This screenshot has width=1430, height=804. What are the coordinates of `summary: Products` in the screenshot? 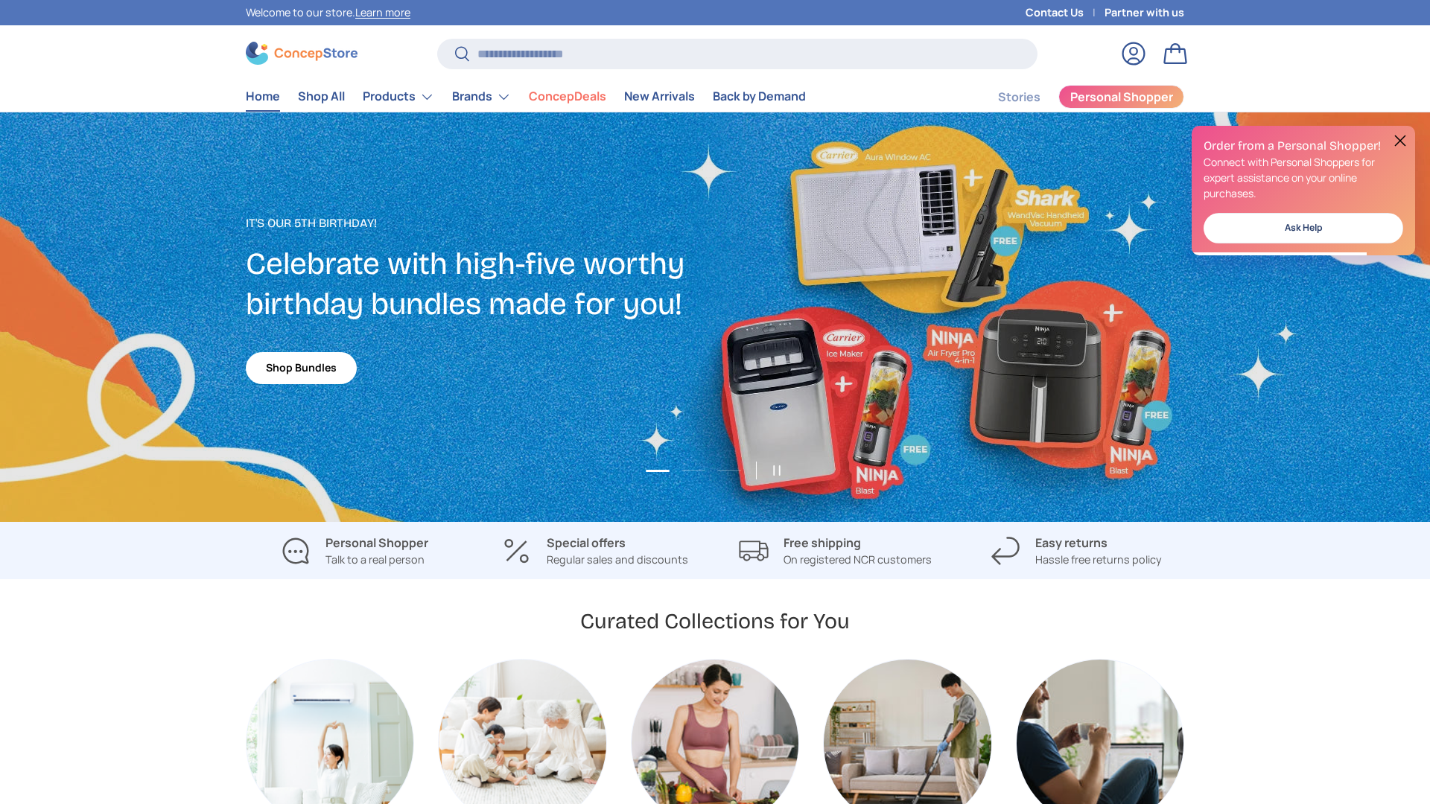 It's located at (398, 97).